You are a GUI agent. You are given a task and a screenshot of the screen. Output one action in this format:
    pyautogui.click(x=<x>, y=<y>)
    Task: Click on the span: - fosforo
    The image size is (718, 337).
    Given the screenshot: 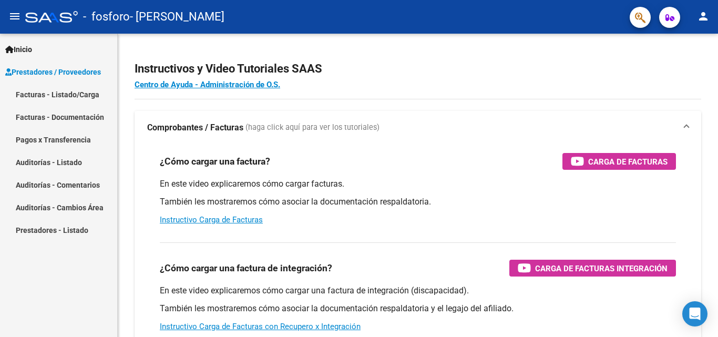 What is the action you would take?
    pyautogui.click(x=106, y=17)
    